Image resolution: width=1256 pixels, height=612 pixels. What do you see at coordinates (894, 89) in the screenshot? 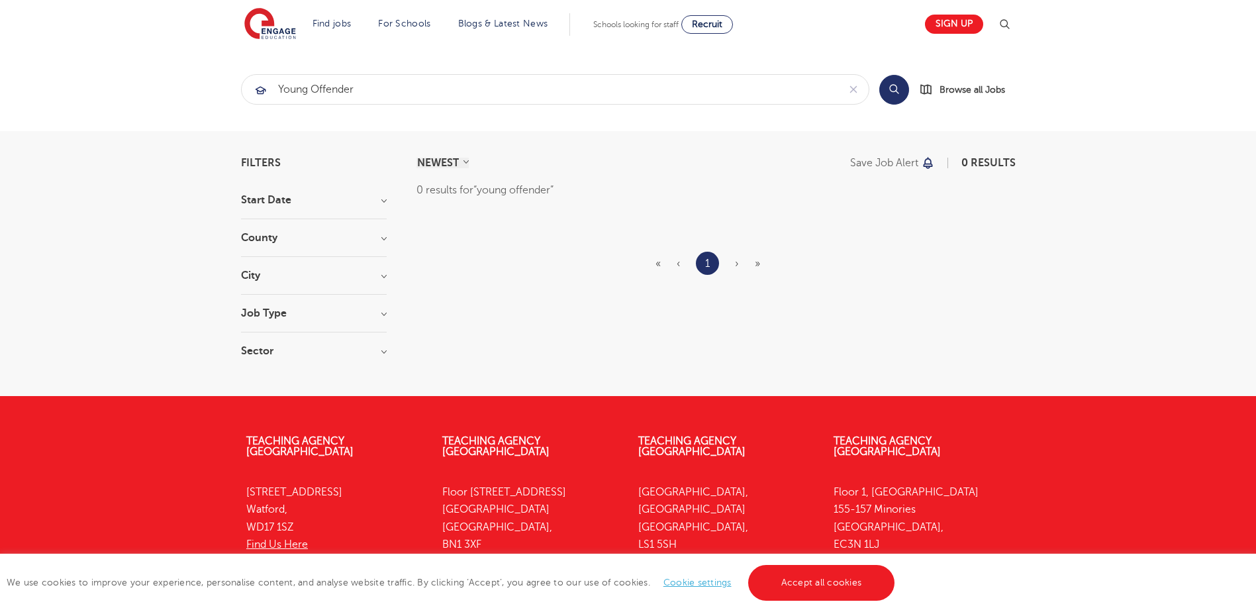
I see `button: Search` at bounding box center [894, 89].